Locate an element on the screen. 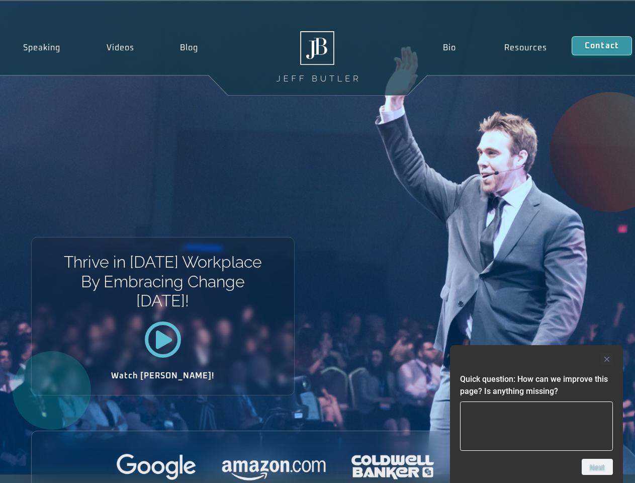 The width and height of the screenshot is (635, 483). button: Hide survey is located at coordinates (607, 359).